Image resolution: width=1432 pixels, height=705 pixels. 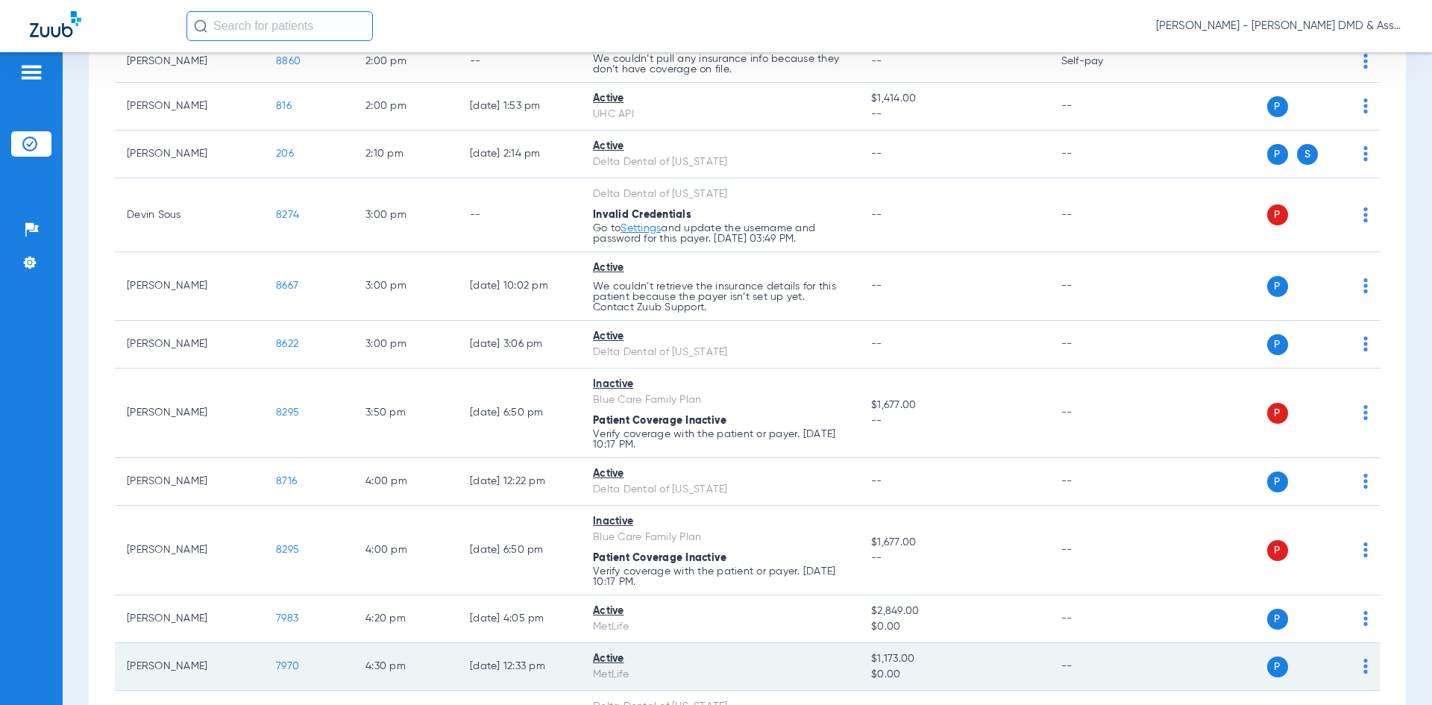 I want to click on span: 8295, so click(x=287, y=413).